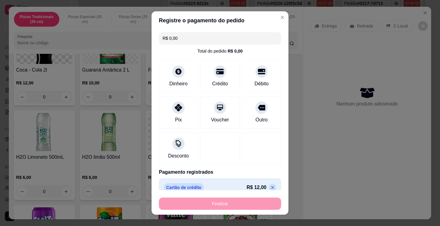 This screenshot has width=440, height=226. Describe the element at coordinates (179, 120) in the screenshot. I see `div: Pix` at that location.